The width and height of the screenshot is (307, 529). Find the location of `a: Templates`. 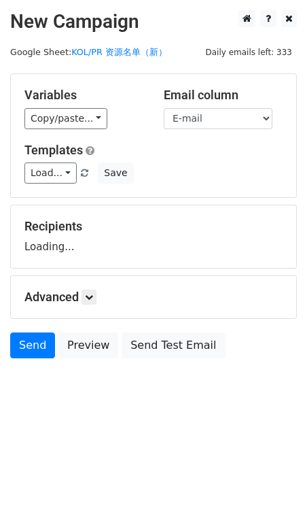

a: Templates is located at coordinates (54, 150).